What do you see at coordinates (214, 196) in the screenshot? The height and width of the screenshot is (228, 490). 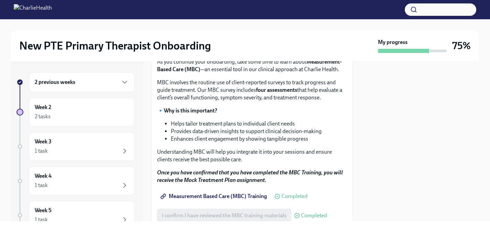 I see `a: Measurement Based Care (MBC) Training` at bounding box center [214, 196].